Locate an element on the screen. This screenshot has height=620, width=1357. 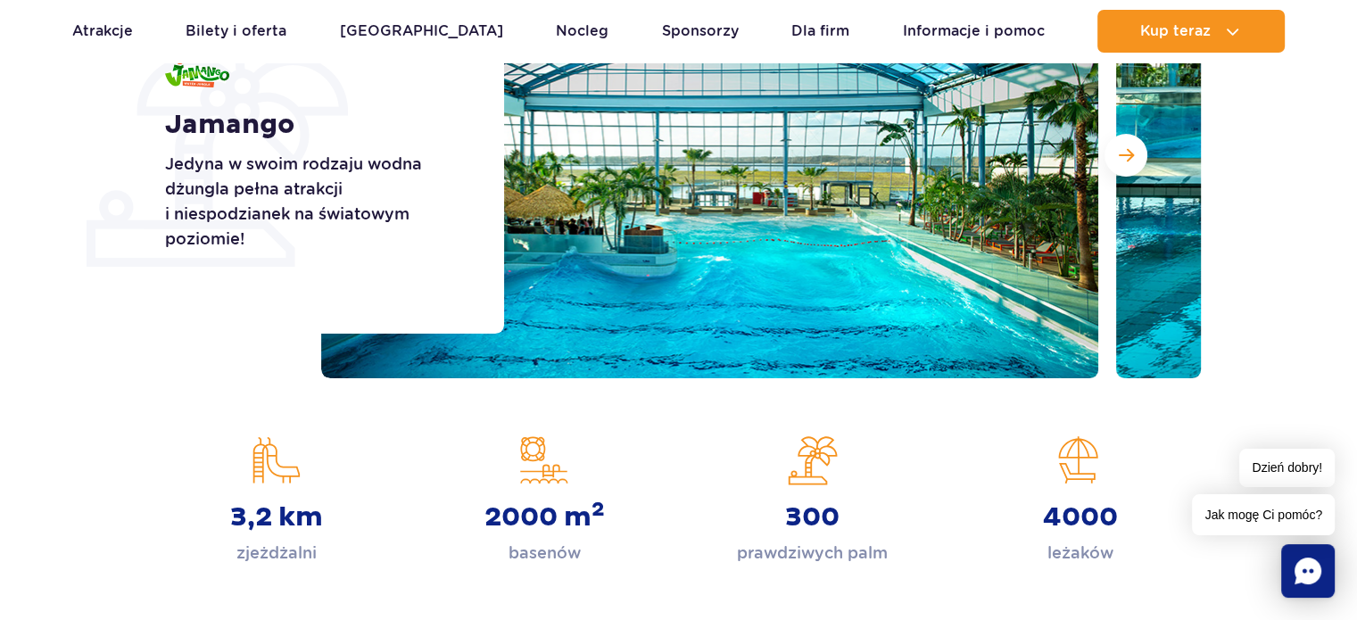
strong: 4000 is located at coordinates (1081, 518).